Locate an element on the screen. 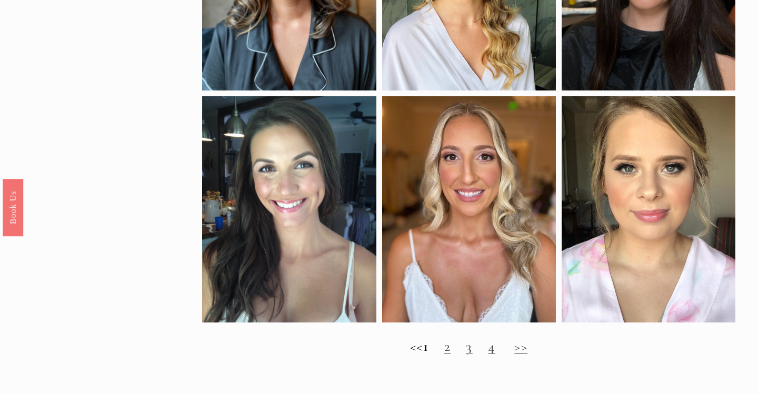 This screenshot has height=394, width=758. a: Book Us is located at coordinates (13, 207).